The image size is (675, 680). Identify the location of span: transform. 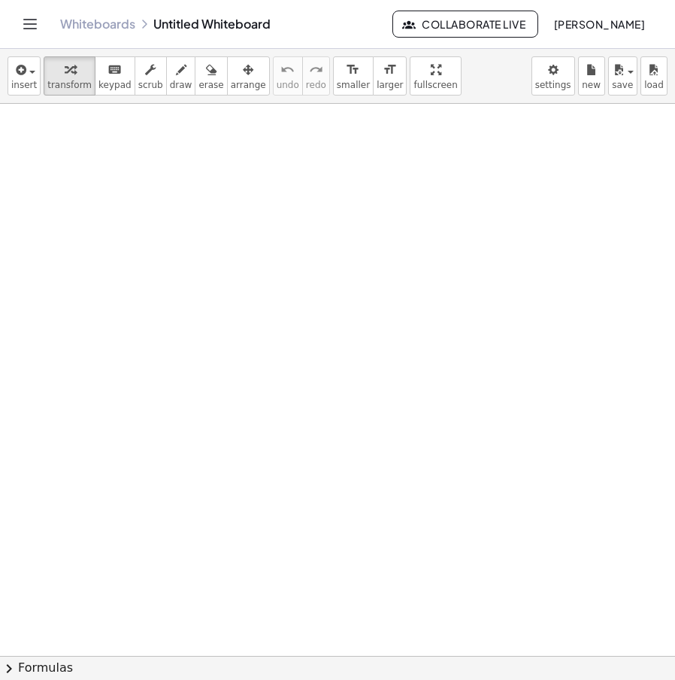
(69, 85).